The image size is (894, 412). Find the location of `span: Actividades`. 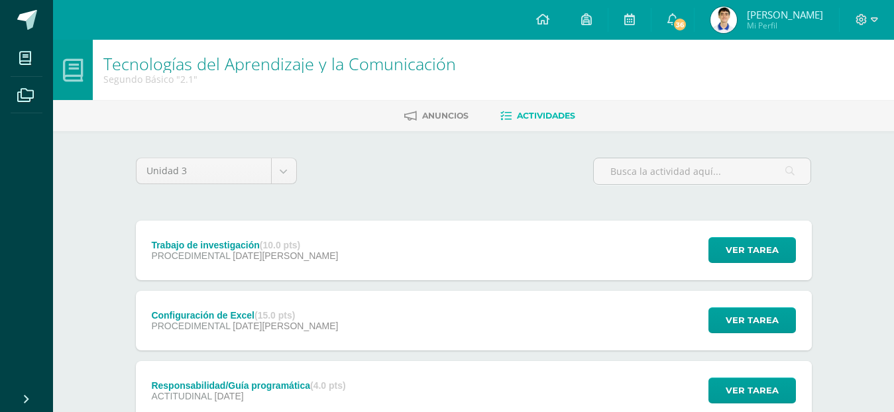

span: Actividades is located at coordinates (546, 115).